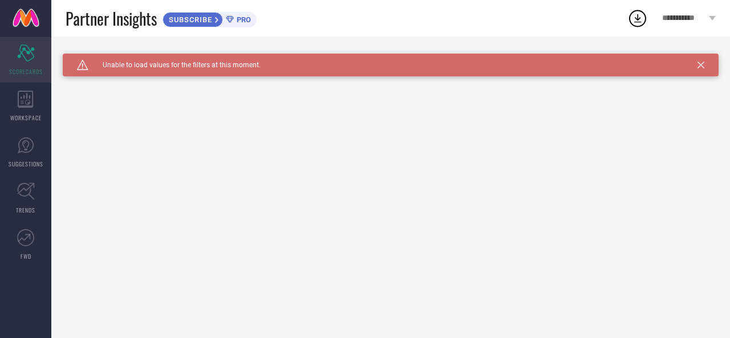 This screenshot has width=730, height=338. Describe the element at coordinates (175, 65) in the screenshot. I see `span: Unable to load values for the filters at this moment.` at that location.